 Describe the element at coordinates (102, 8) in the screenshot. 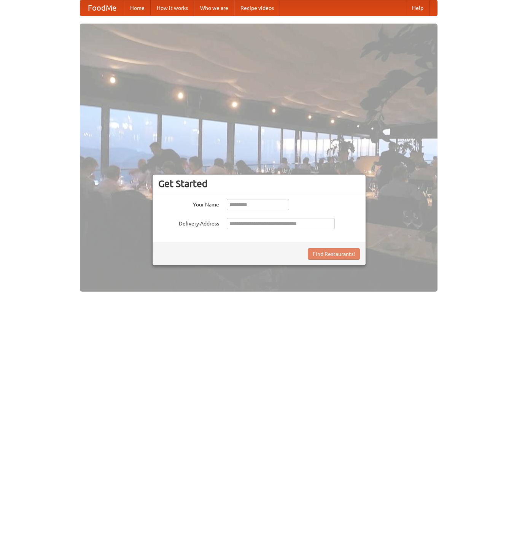

I see `a: FoodMe` at that location.